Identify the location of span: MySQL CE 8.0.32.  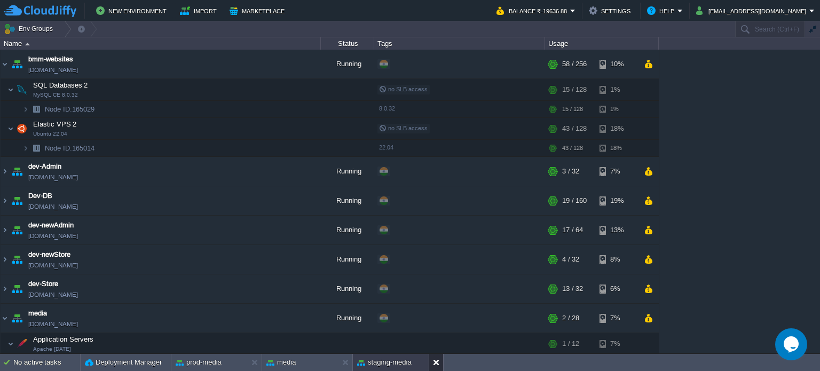
(56, 95).